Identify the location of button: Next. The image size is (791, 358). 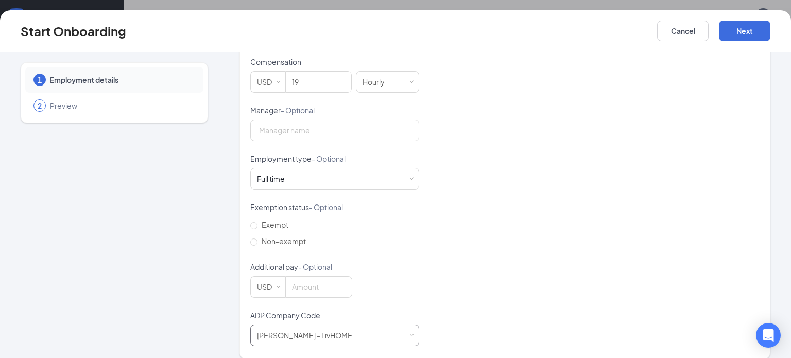
(745, 31).